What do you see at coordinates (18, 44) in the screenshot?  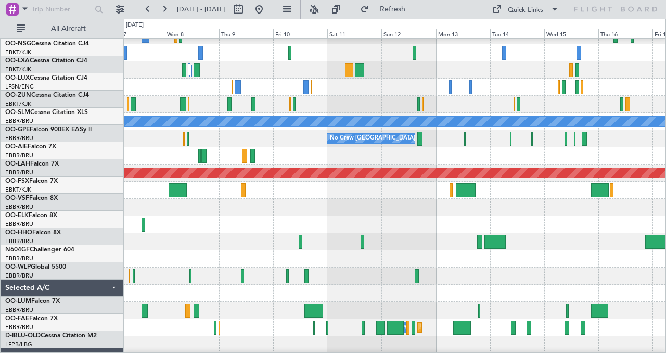 I see `span: OO-NSG` at bounding box center [18, 44].